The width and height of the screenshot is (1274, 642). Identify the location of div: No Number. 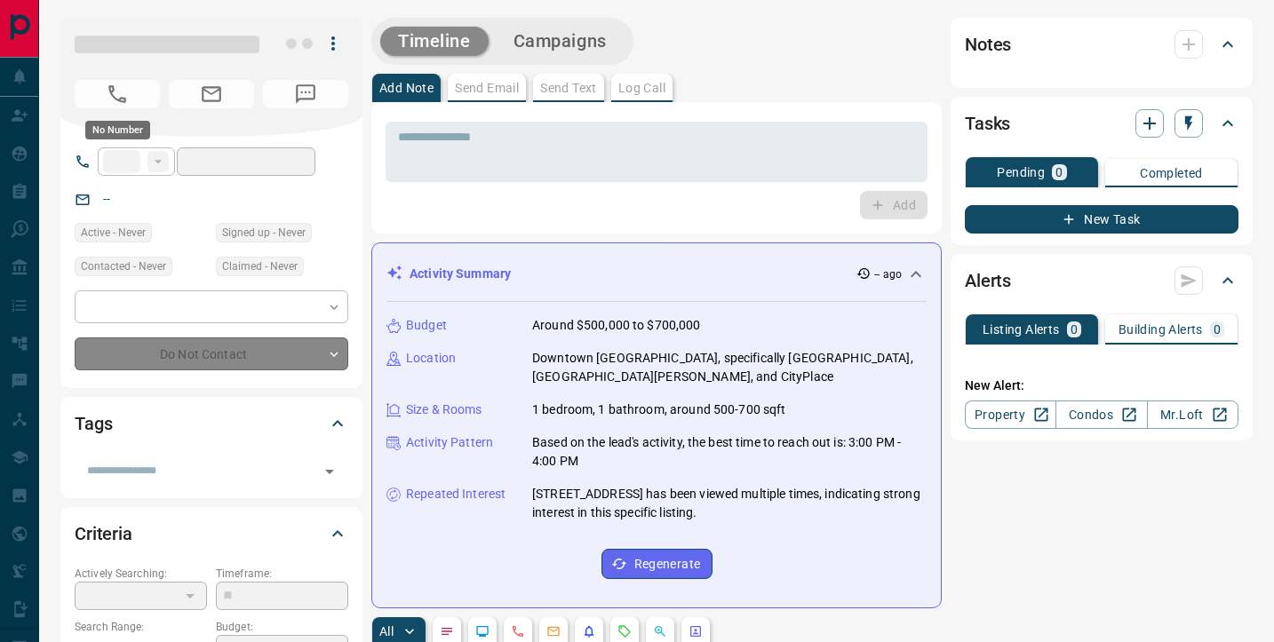
(117, 130).